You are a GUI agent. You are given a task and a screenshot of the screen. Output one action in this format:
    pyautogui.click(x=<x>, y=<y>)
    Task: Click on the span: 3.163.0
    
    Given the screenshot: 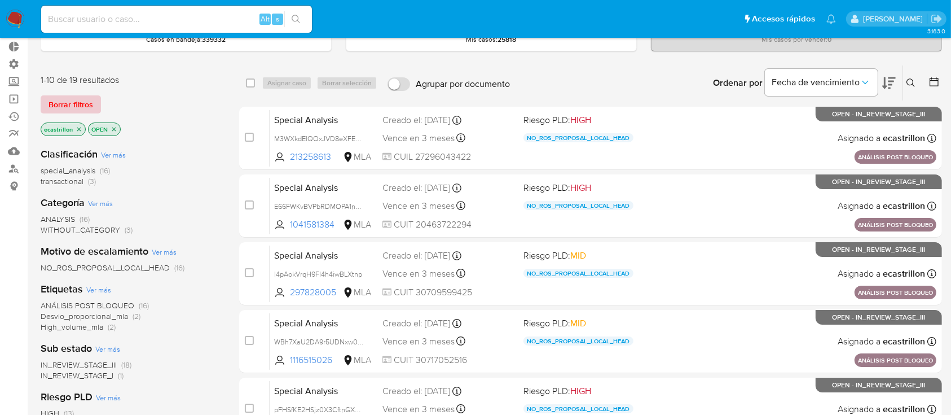 What is the action you would take?
    pyautogui.click(x=936, y=31)
    